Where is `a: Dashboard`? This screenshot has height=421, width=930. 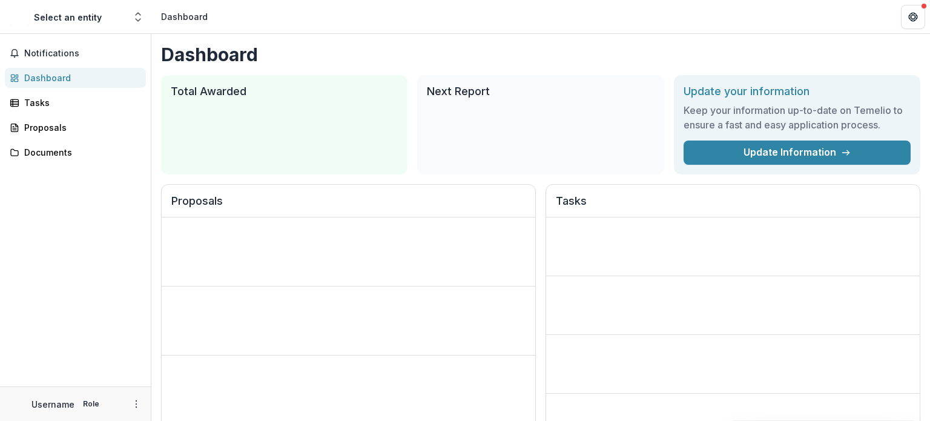 a: Dashboard is located at coordinates (75, 77).